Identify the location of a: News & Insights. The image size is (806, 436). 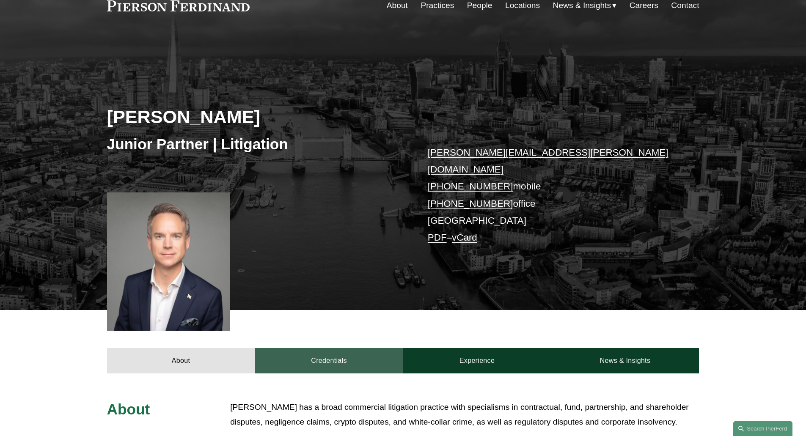
(625, 361).